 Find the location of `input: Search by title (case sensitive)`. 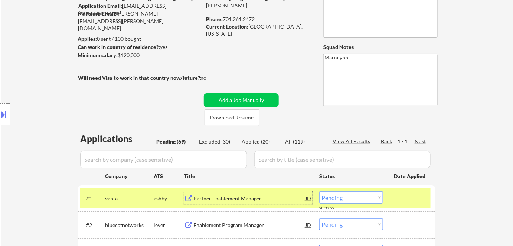

input: Search by title (case sensitive) is located at coordinates (342, 160).